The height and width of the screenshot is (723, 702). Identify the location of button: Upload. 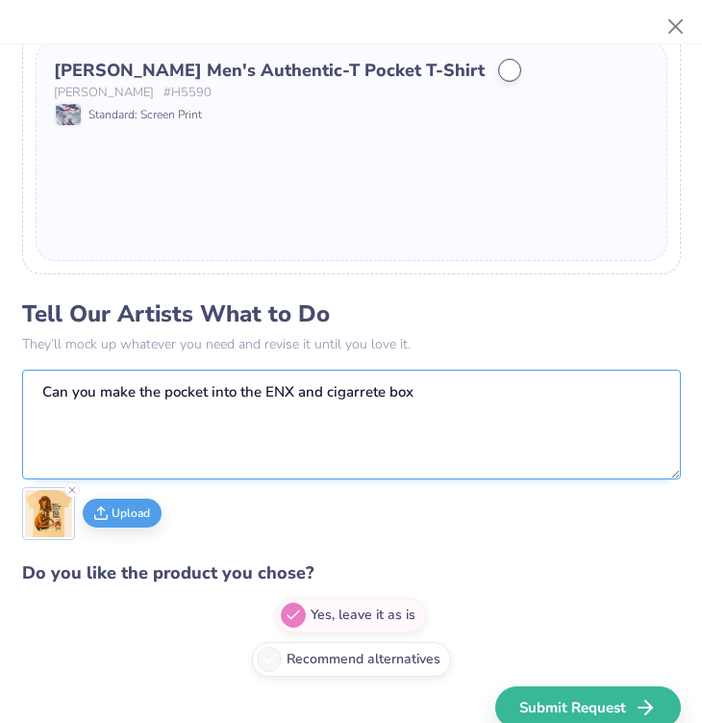
(122, 513).